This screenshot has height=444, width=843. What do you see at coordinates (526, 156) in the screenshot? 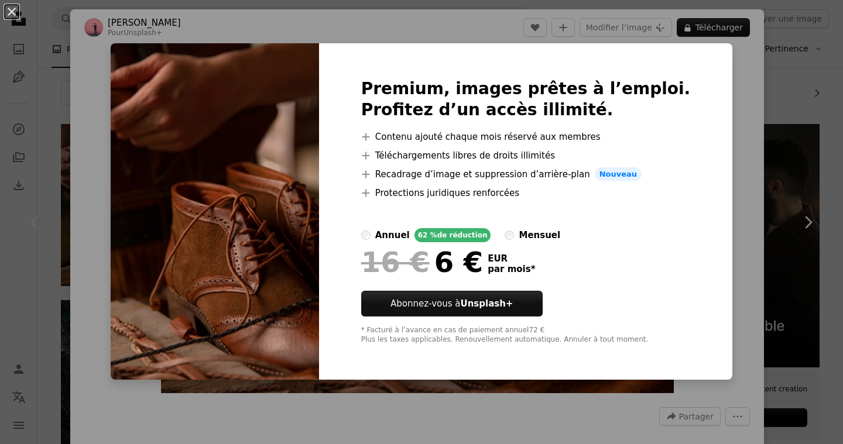
I see `li: Téléchargements libres de droits illimités` at bounding box center [526, 156].